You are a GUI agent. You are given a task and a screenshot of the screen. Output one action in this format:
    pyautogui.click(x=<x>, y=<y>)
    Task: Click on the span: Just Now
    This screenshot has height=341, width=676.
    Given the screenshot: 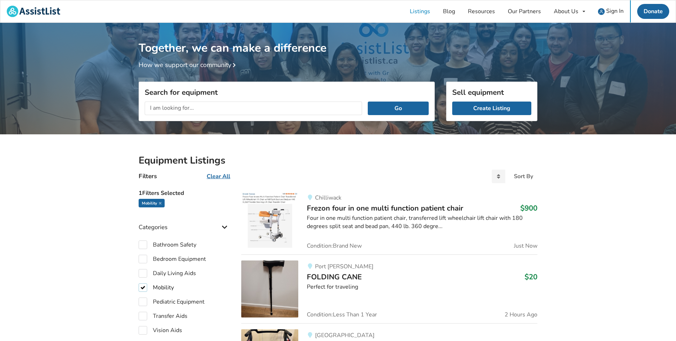 What is the action you would take?
    pyautogui.click(x=526, y=246)
    